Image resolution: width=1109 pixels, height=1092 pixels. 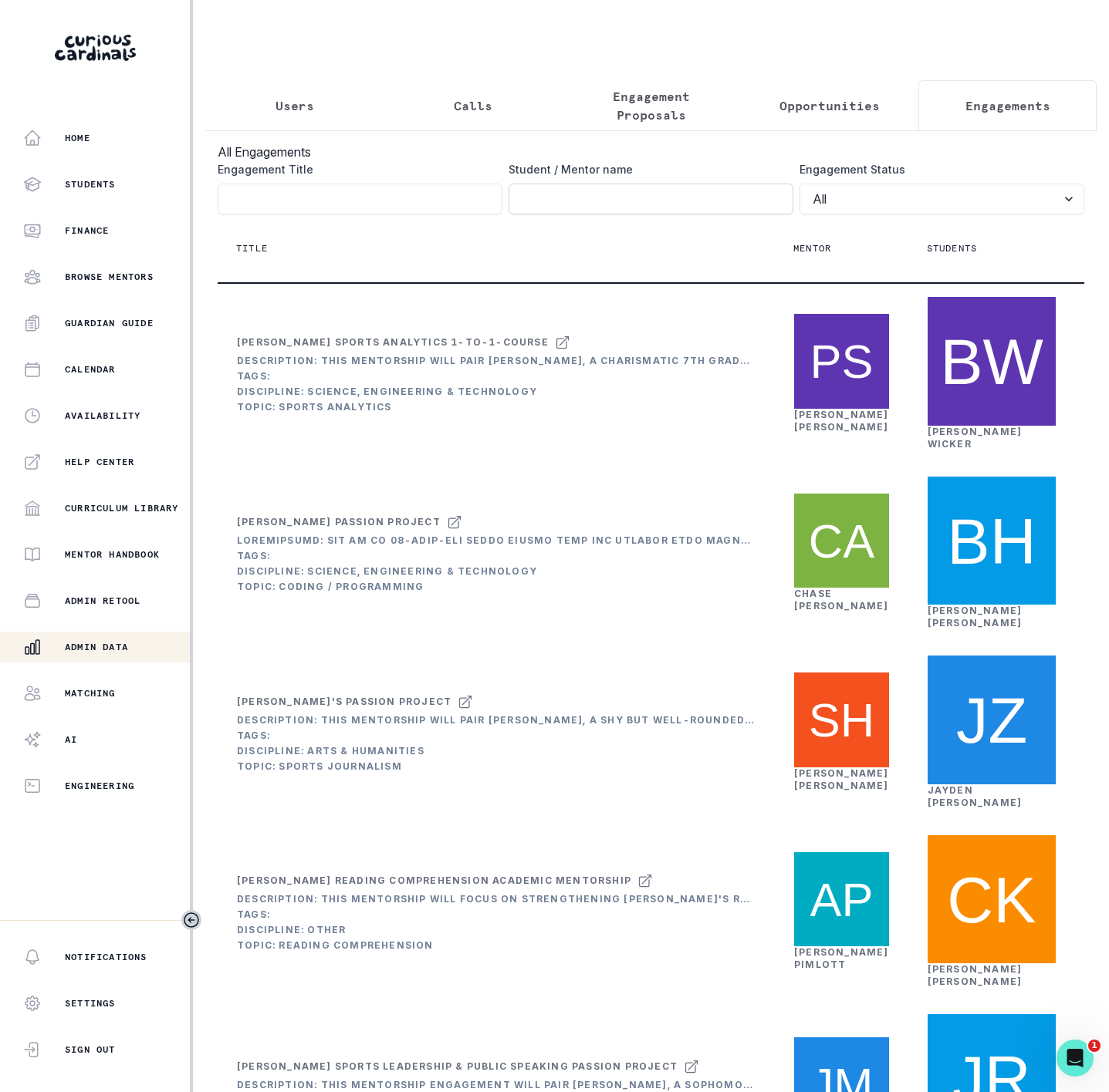 I want to click on p: Finance, so click(x=86, y=231).